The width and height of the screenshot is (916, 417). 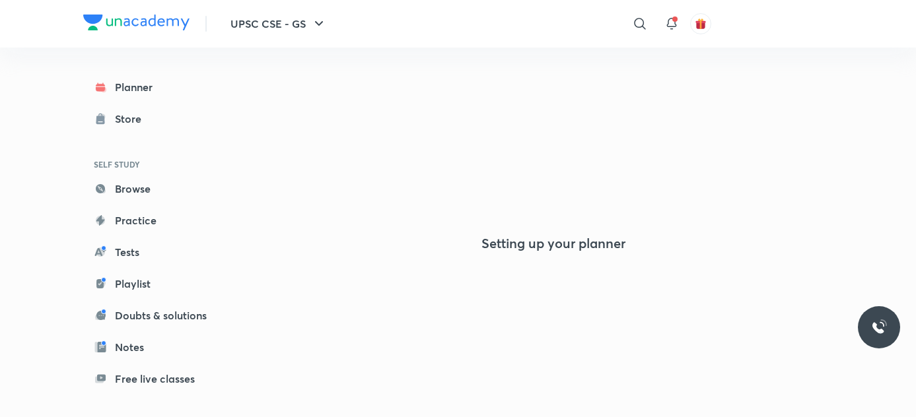 What do you see at coordinates (160, 189) in the screenshot?
I see `a: Browse` at bounding box center [160, 189].